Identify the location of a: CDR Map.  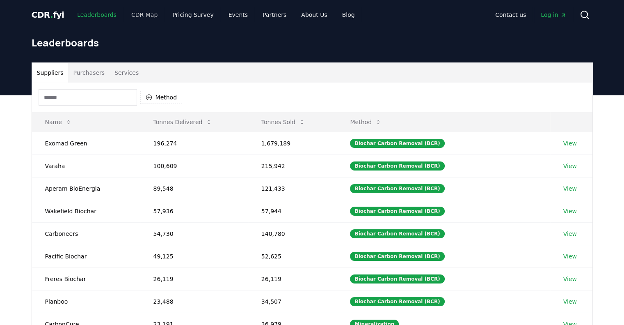
(144, 15).